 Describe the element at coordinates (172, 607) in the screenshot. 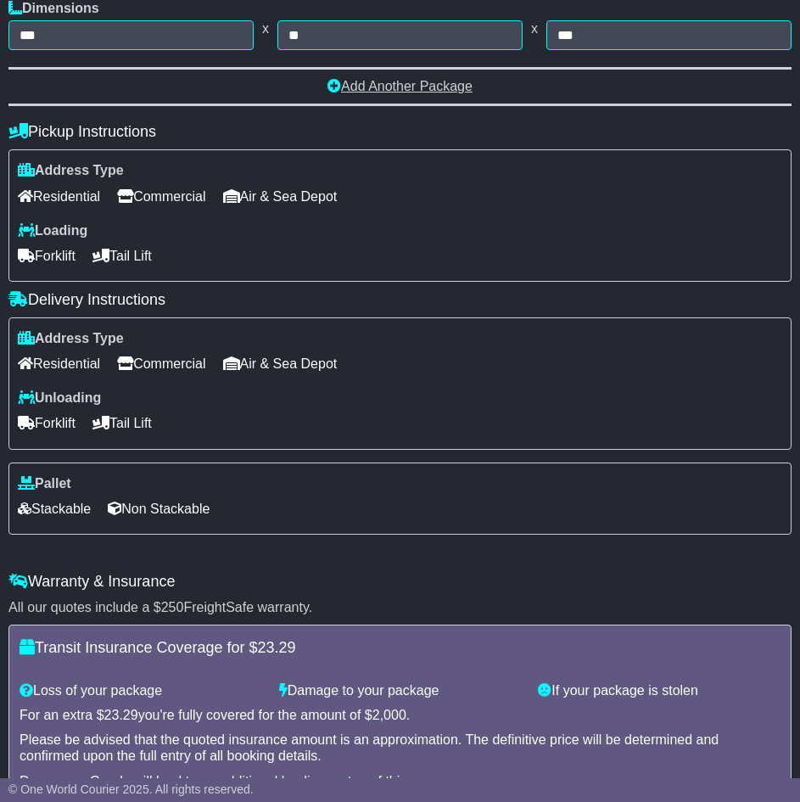

I see `span: 250` at that location.